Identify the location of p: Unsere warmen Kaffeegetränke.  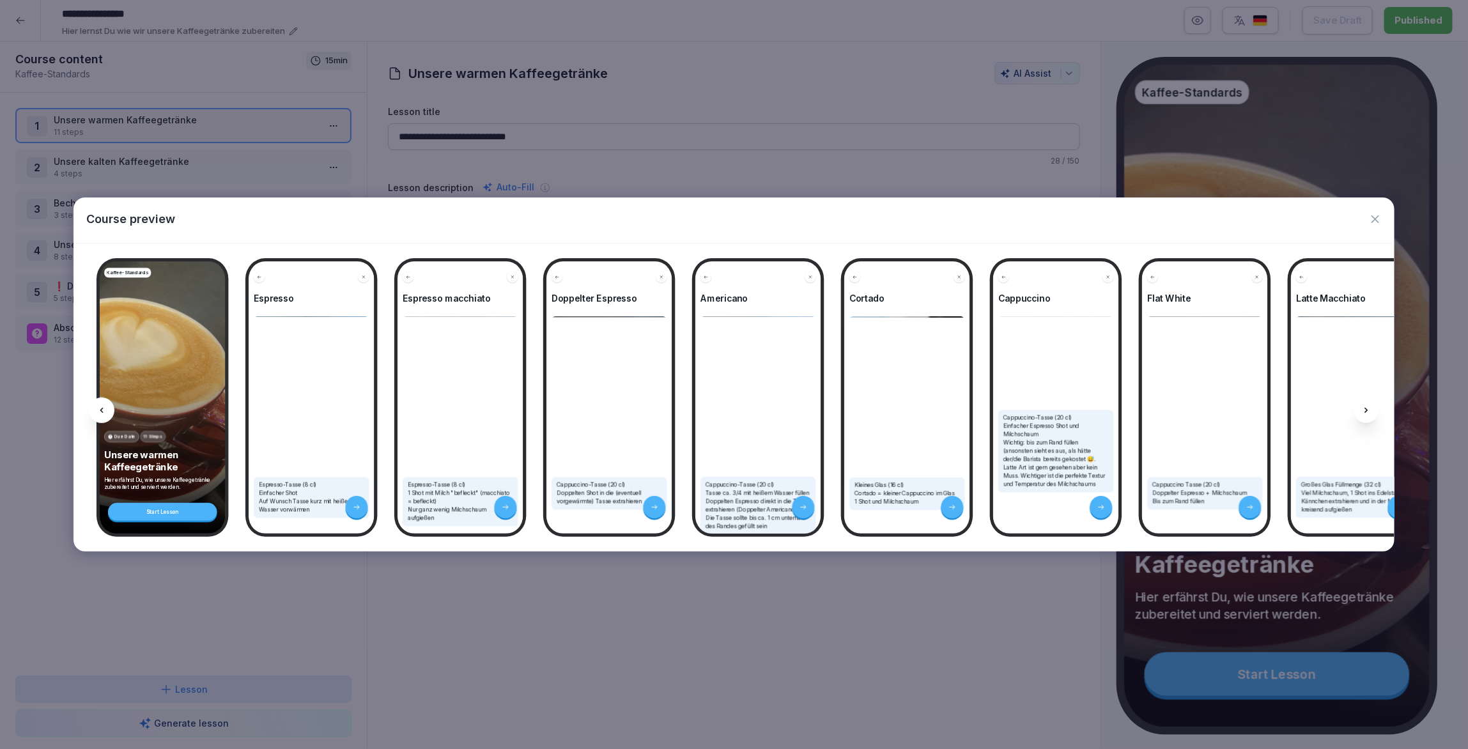
(162, 461).